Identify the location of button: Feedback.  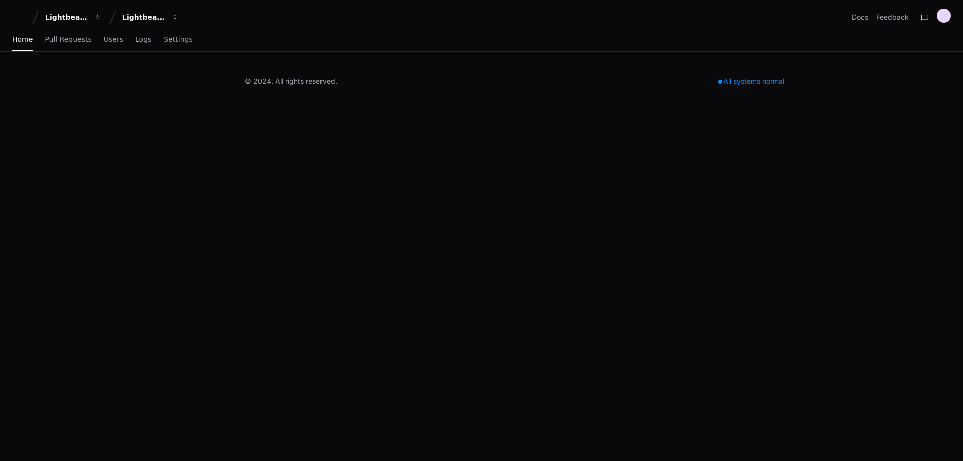
(892, 17).